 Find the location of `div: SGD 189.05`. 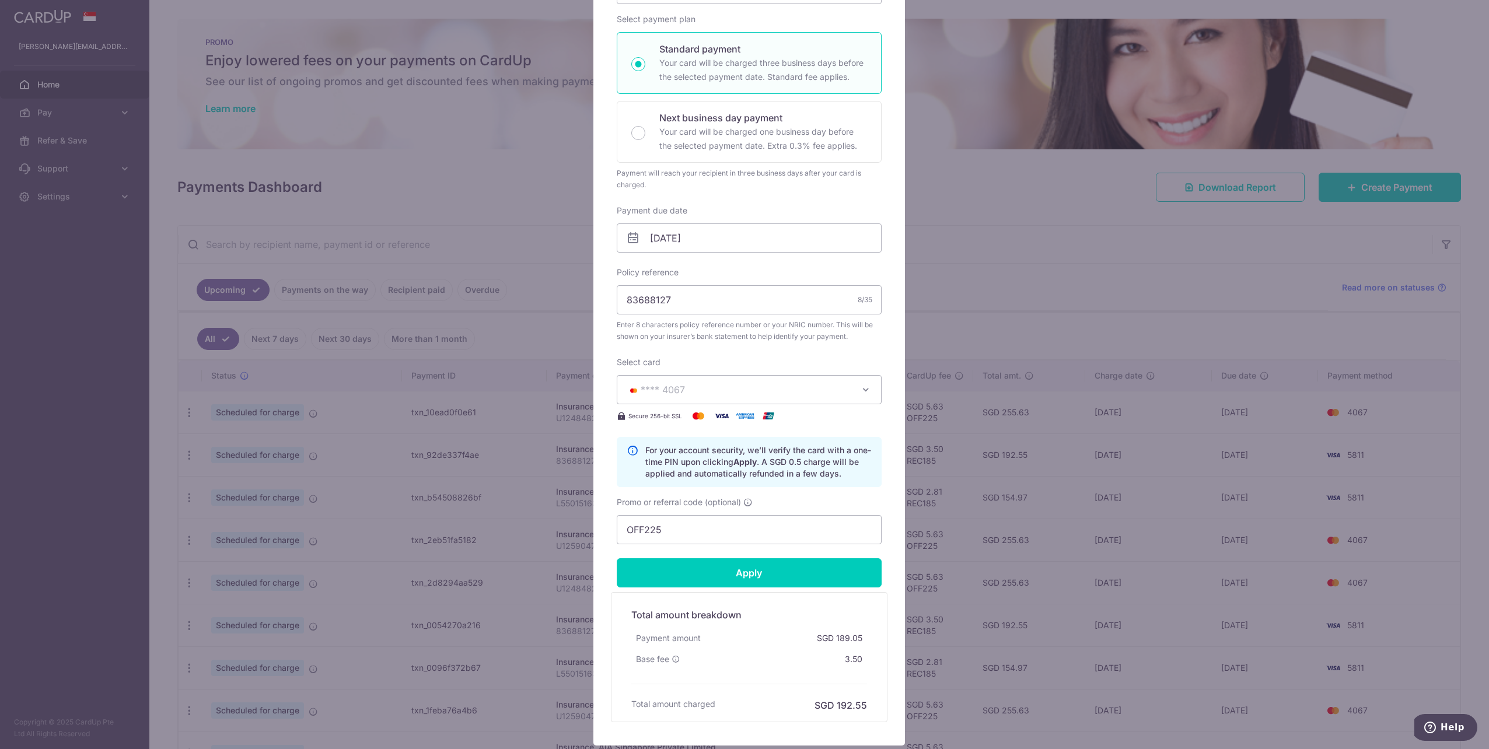

div: SGD 189.05 is located at coordinates (839, 638).